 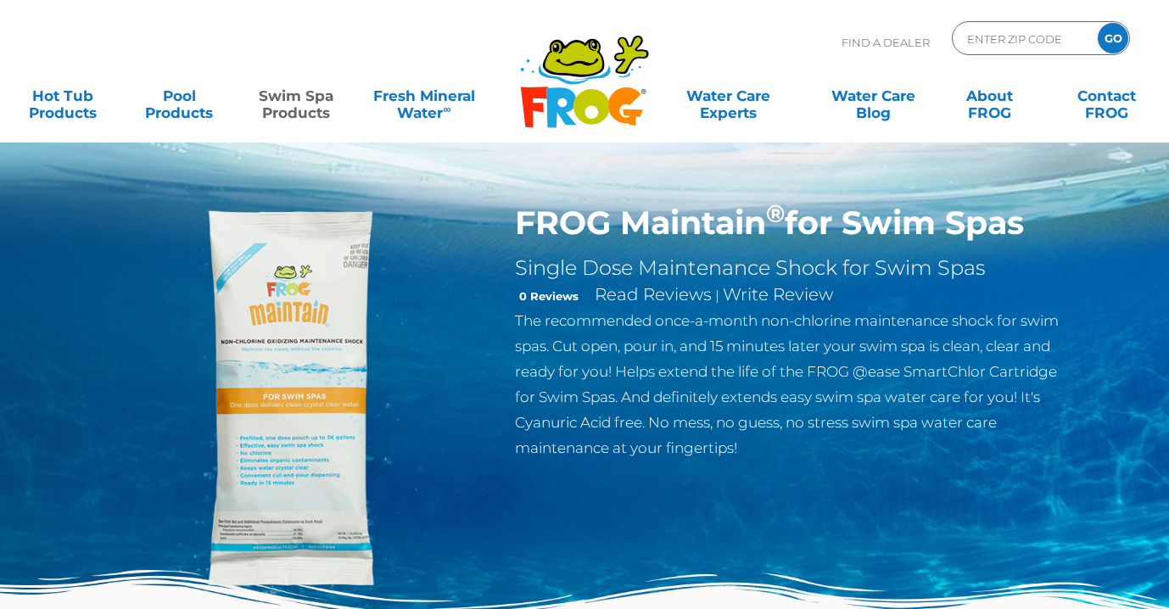 I want to click on input: Zip Code Form, so click(x=1022, y=38).